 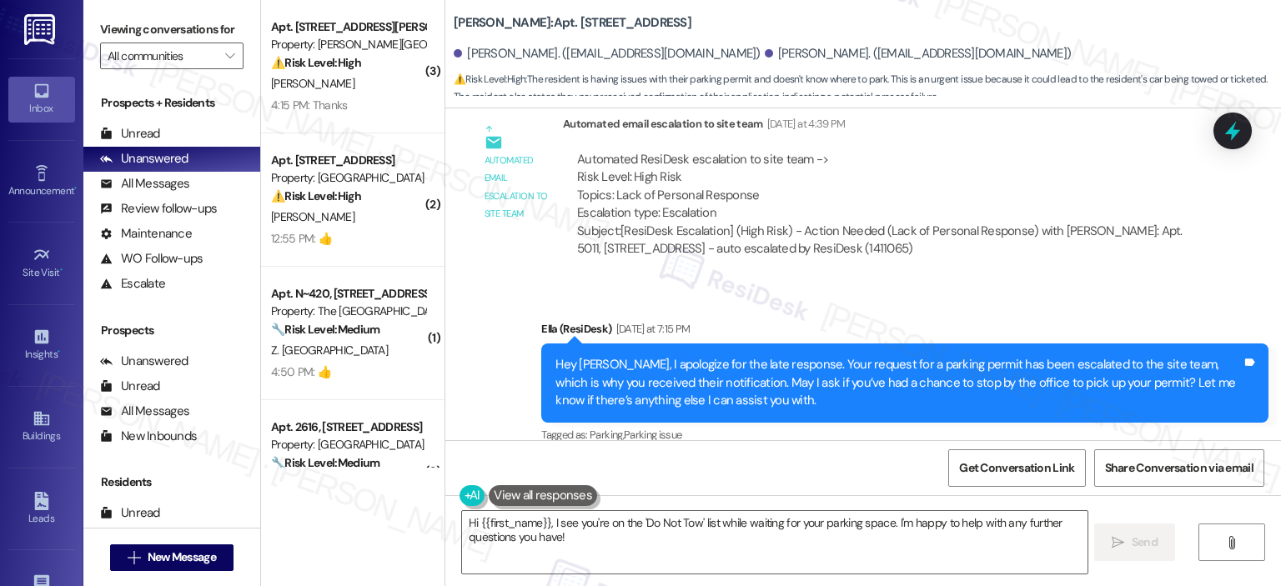 What do you see at coordinates (182, 557) in the screenshot?
I see `span: New Message` at bounding box center [182, 557].